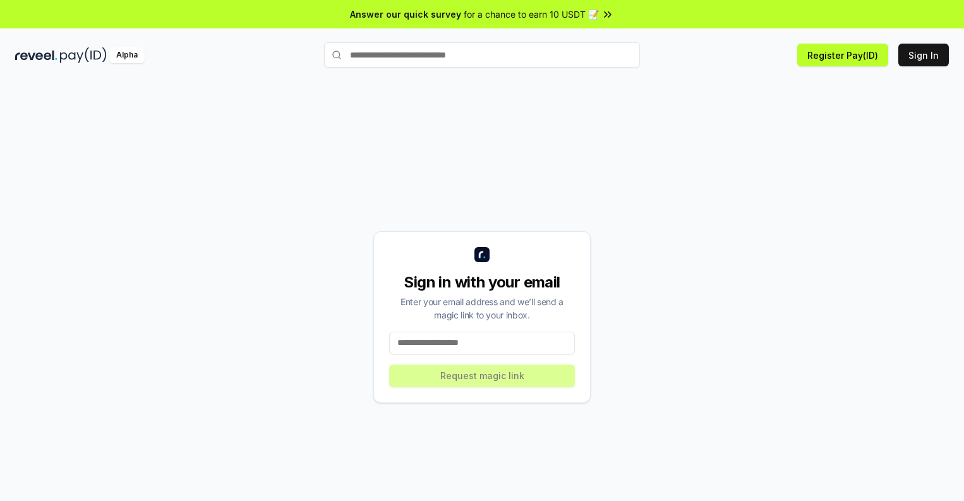 The width and height of the screenshot is (964, 501). I want to click on img: logo_small, so click(482, 255).